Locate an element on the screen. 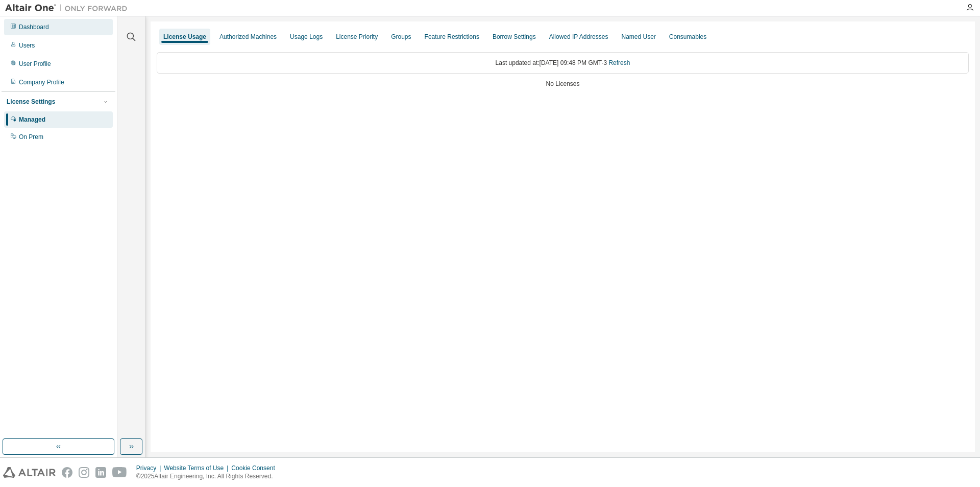 This screenshot has width=980, height=487. div: No Licenses is located at coordinates (563, 84).